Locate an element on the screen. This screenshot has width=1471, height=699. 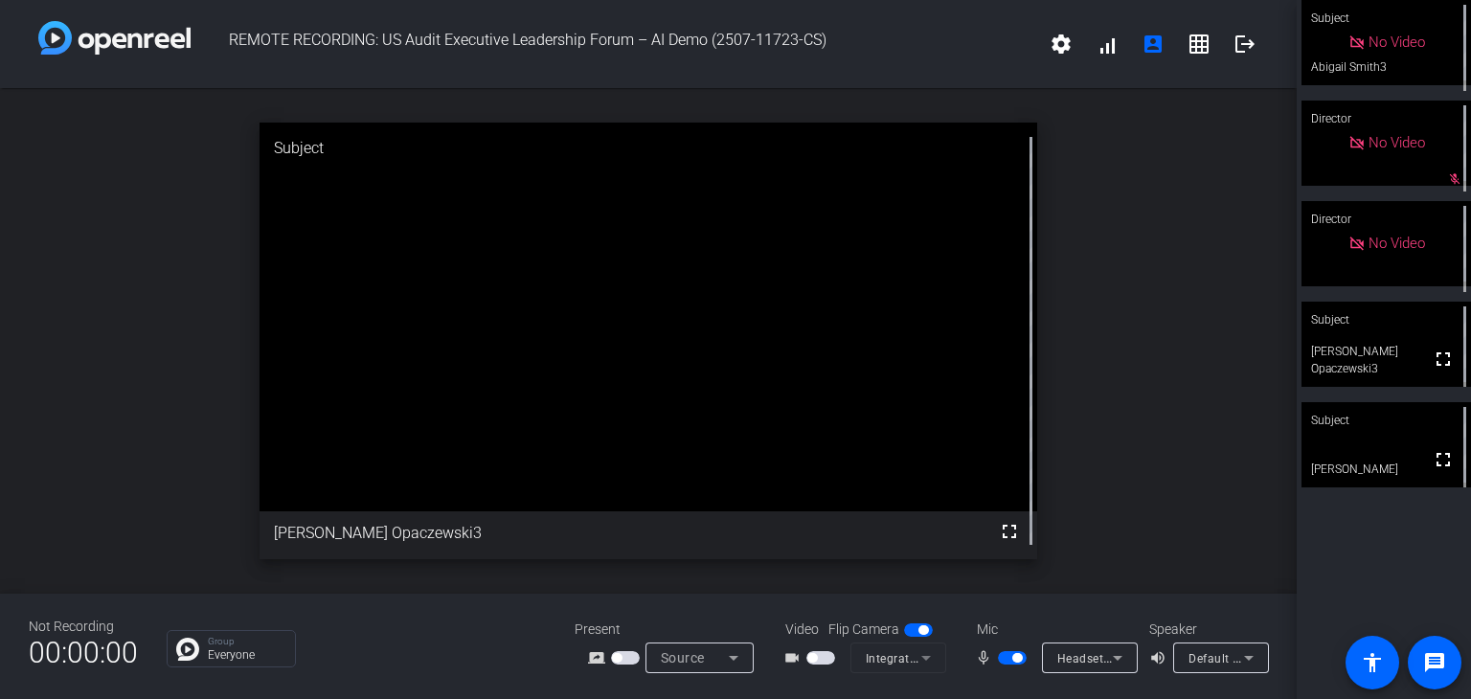
span: Source is located at coordinates (683, 658).